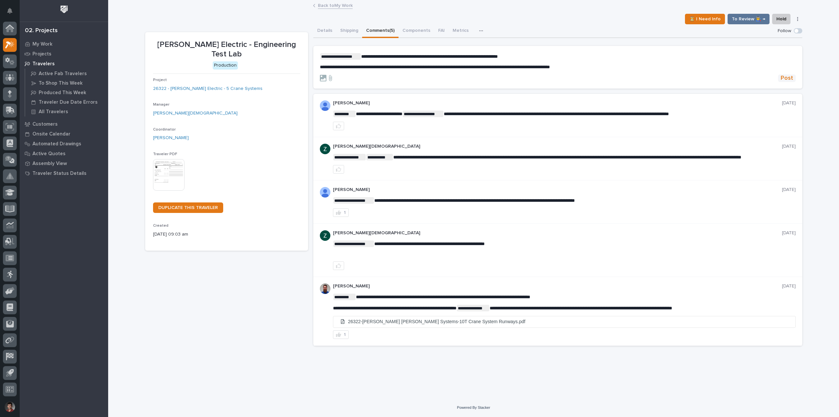 This screenshot has width=839, height=417. What do you see at coordinates (63, 74) in the screenshot?
I see `p: Active Fab Travelers` at bounding box center [63, 74].